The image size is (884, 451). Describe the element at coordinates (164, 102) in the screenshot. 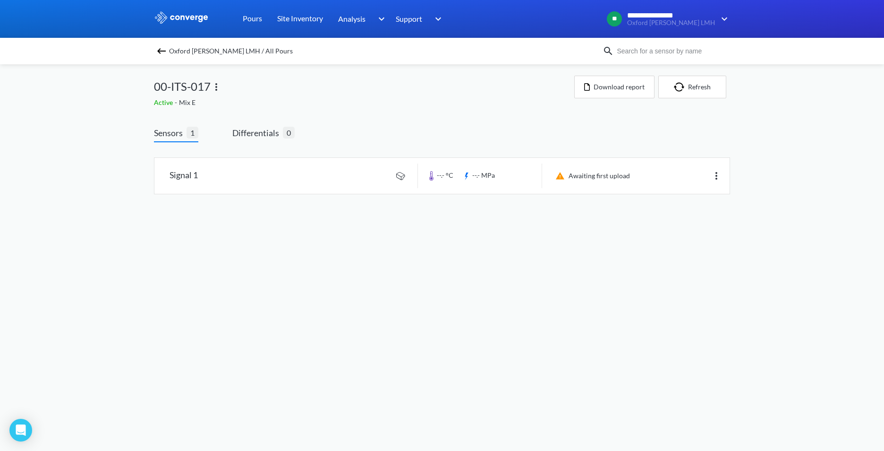

I see `span: Active` at that location.